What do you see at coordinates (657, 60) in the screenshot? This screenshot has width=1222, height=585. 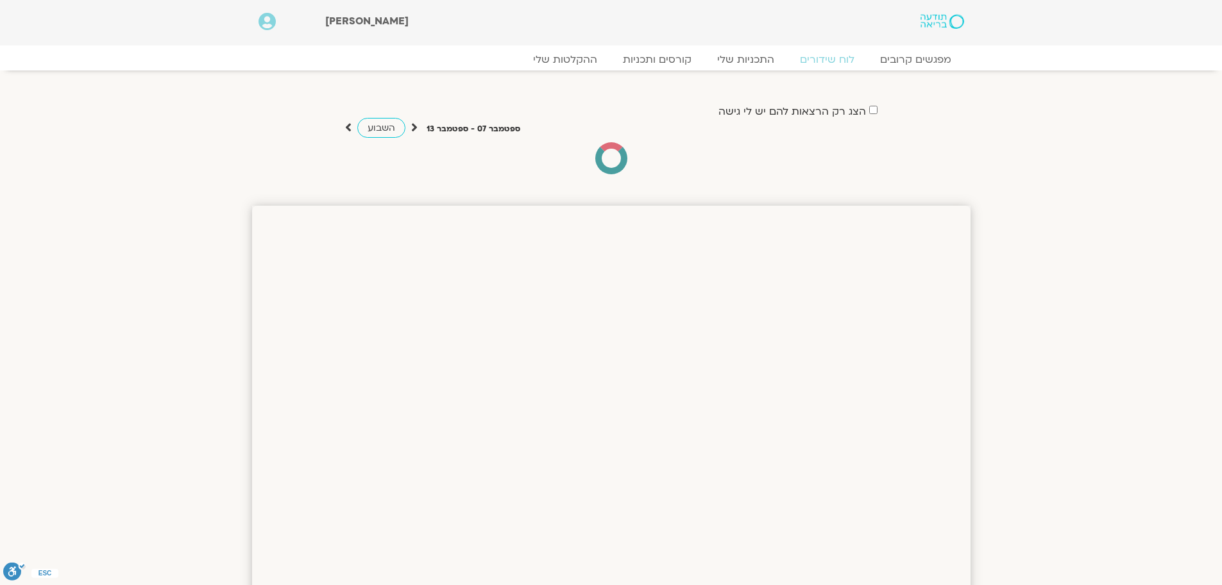 I see `a: קורסים ותכניות` at bounding box center [657, 60].